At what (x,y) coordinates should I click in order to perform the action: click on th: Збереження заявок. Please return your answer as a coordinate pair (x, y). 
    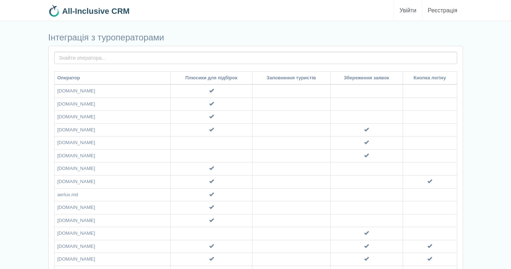
    Looking at the image, I should click on (366, 78).